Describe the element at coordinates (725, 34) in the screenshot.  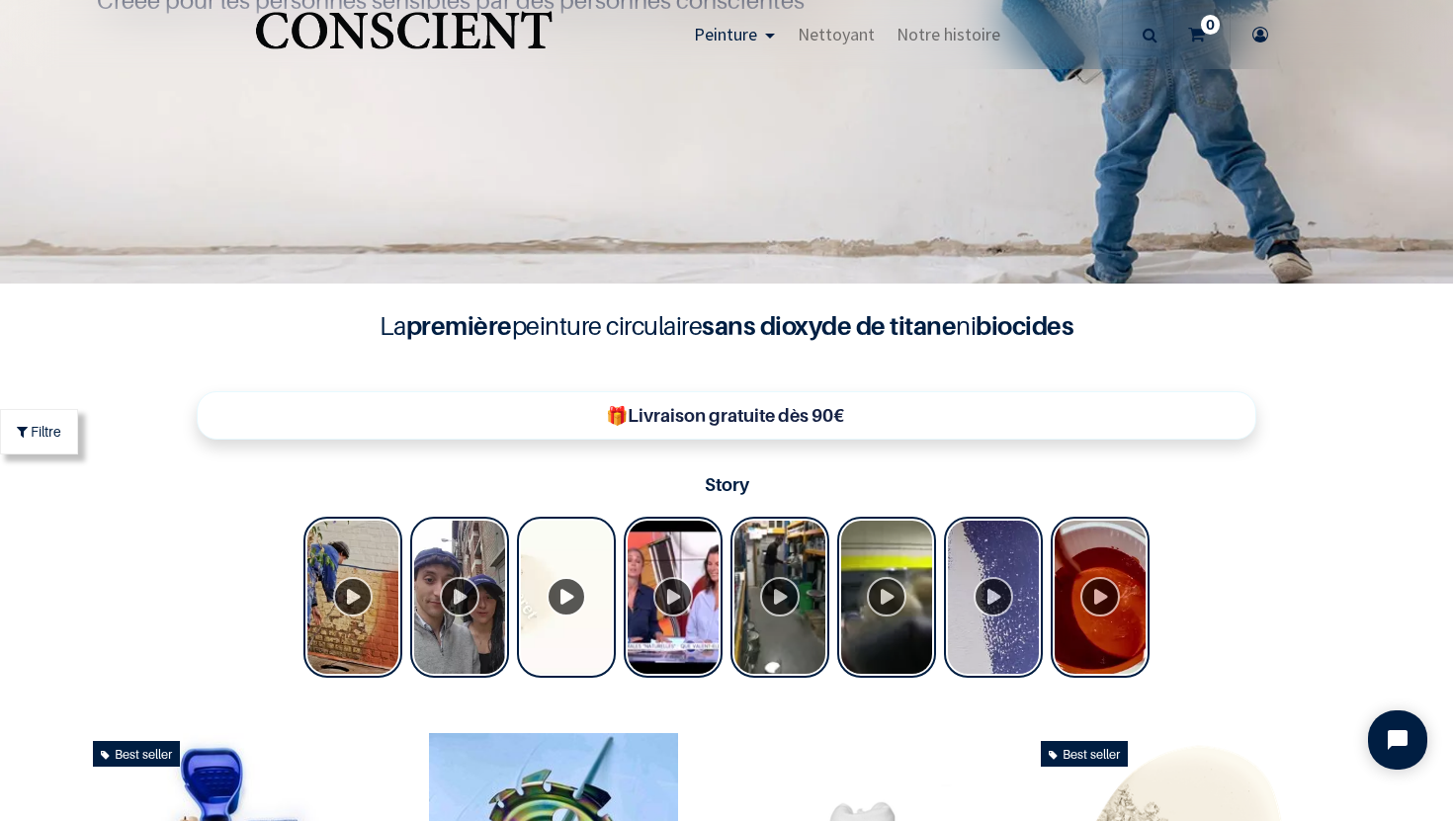
I see `span: Peinture` at that location.